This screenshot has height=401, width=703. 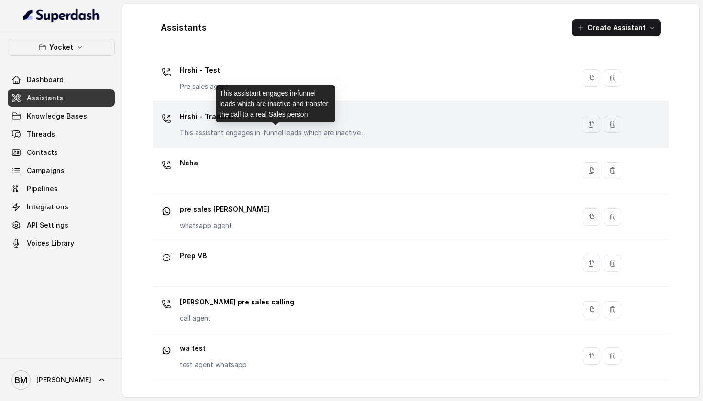 I want to click on a: Assistants, so click(x=61, y=98).